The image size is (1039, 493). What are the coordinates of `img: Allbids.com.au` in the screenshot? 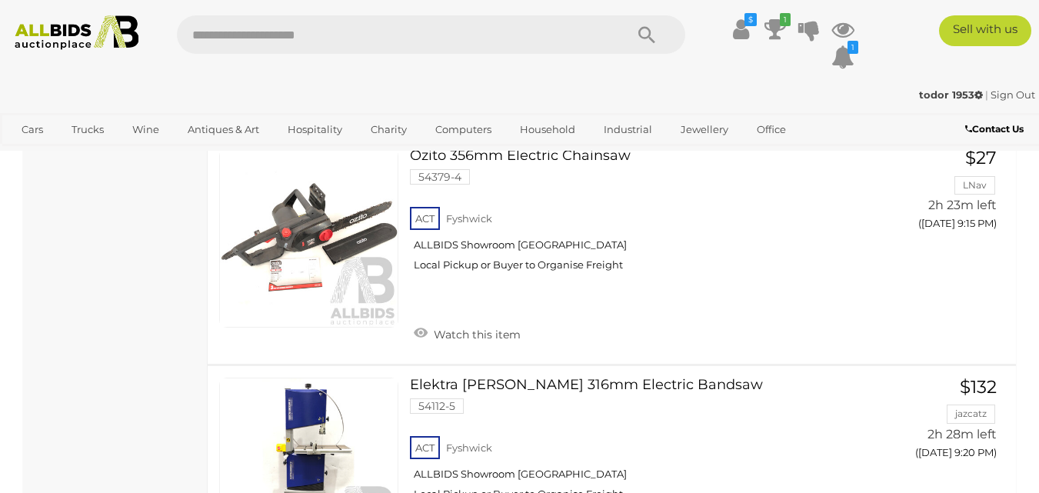 It's located at (77, 32).